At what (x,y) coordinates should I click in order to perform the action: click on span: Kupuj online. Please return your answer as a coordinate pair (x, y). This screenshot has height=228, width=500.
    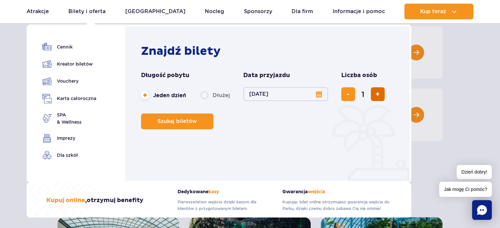
    Looking at the image, I should click on (66, 201).